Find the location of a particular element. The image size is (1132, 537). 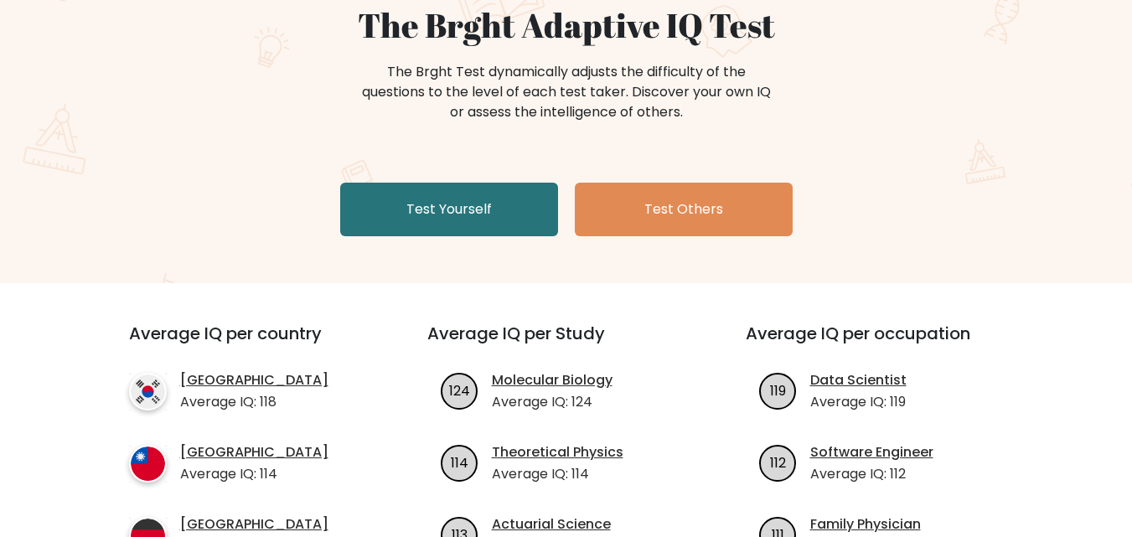

h3: Average IQ per Study is located at coordinates (566, 343).